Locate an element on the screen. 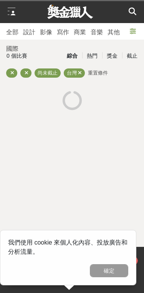 The image size is (144, 293). span: 台灣 is located at coordinates (72, 73).